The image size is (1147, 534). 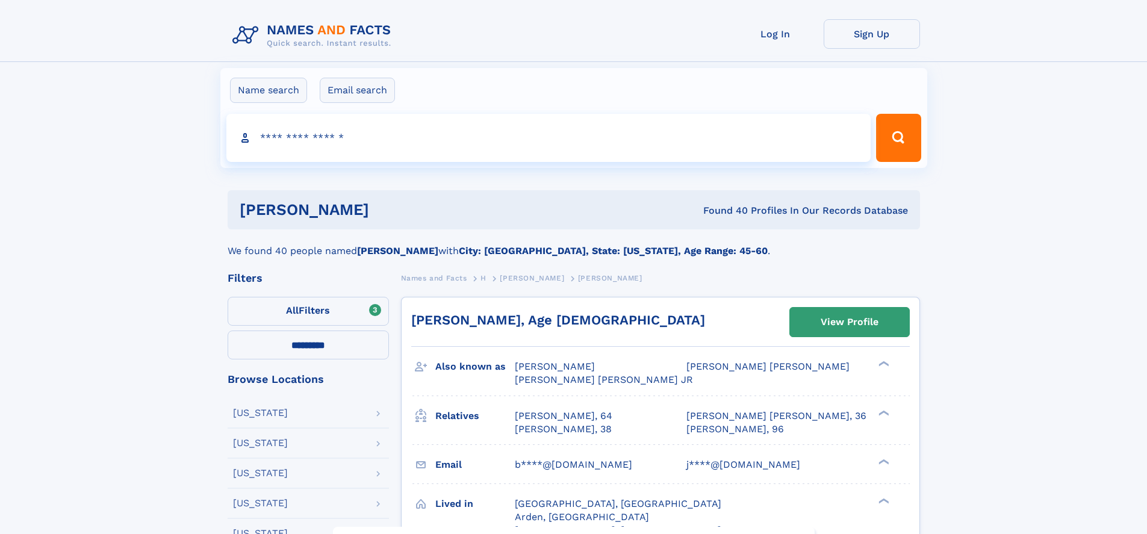 What do you see at coordinates (292, 310) in the screenshot?
I see `span: All` at bounding box center [292, 310].